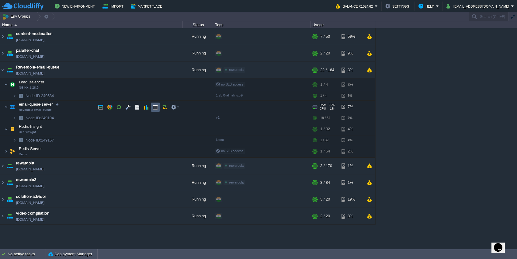 Image resolution: width=517 pixels, height=259 pixels. What do you see at coordinates (26, 180) in the screenshot?
I see `span: rewardola3` at bounding box center [26, 180].